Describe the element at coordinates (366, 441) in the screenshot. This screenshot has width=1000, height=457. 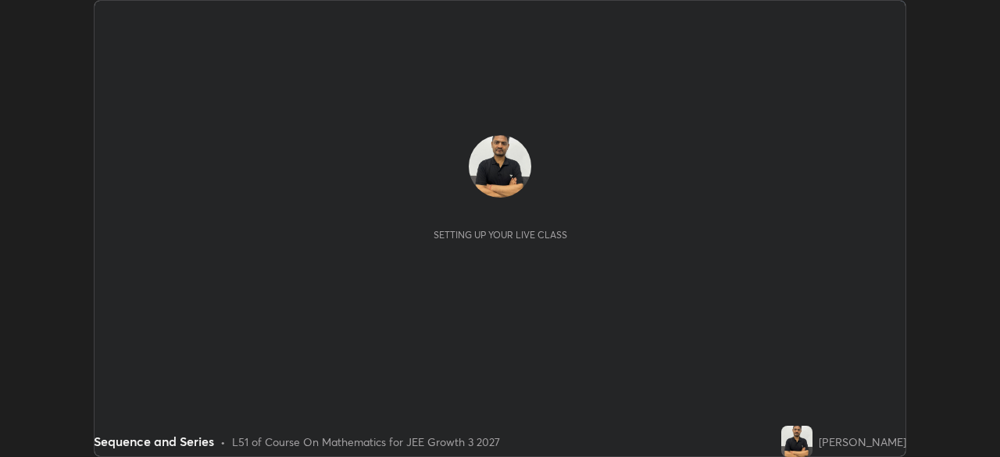
I see `div: L51 of Course On Mathematics for JEE Growth 3 2027` at that location.